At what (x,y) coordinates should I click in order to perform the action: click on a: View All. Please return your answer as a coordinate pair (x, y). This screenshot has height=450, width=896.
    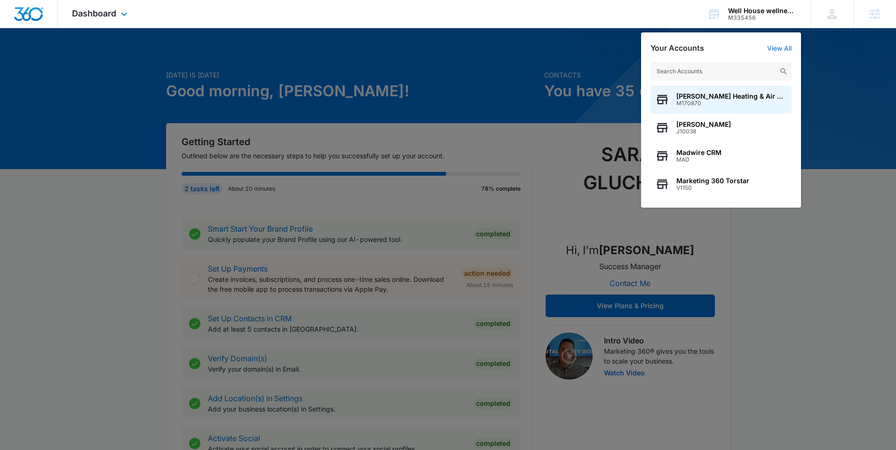
    Looking at the image, I should click on (779, 48).